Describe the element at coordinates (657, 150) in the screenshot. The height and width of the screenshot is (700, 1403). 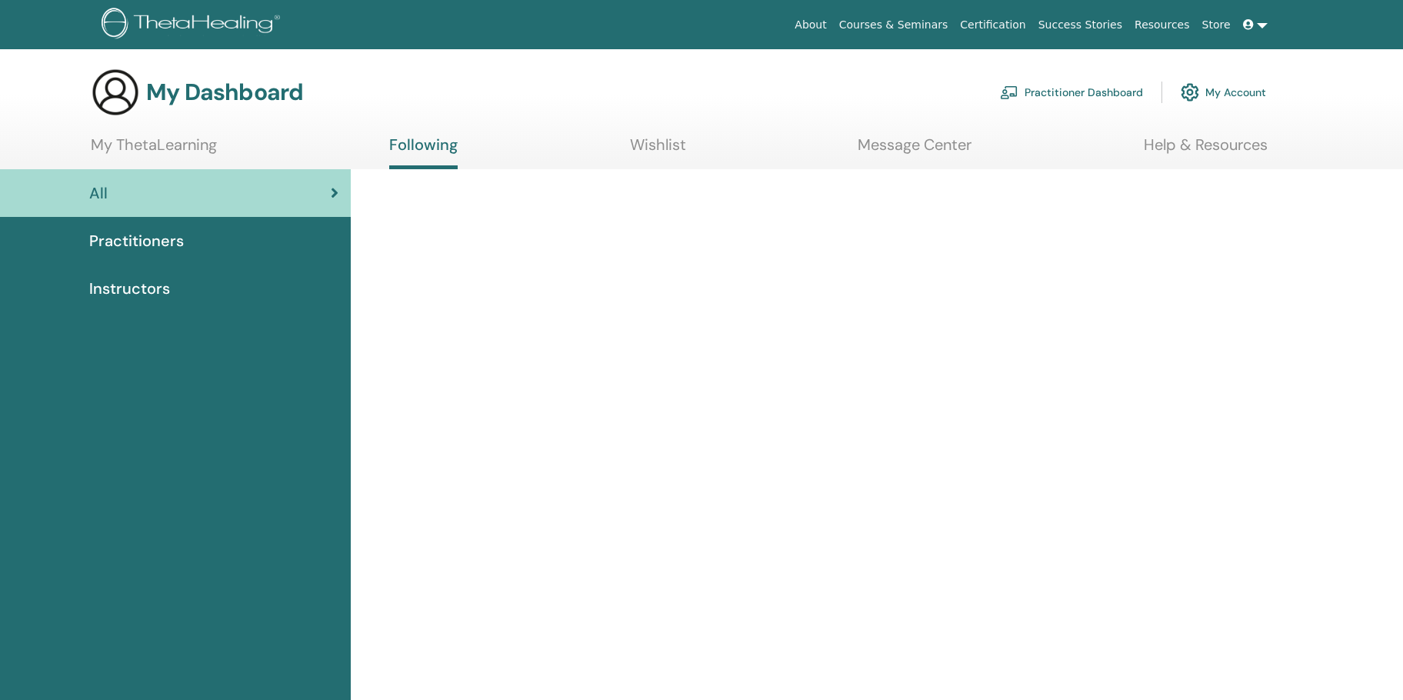
I see `a: Wishlist` at that location.